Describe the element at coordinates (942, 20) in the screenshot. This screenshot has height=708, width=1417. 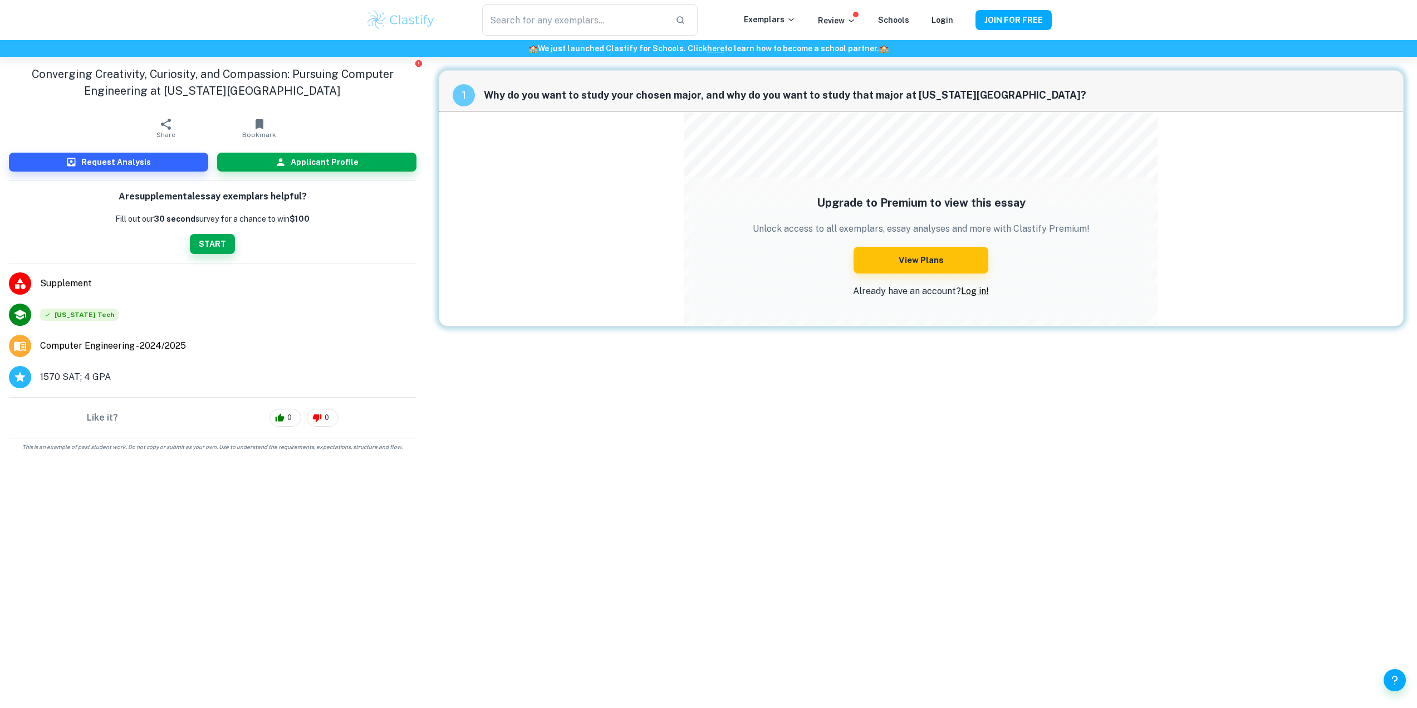
I see `a: Login` at that location.